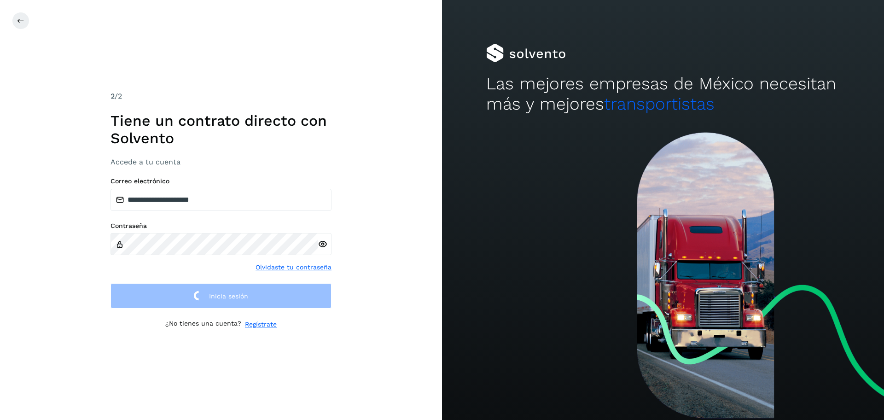  Describe the element at coordinates (261, 324) in the screenshot. I see `a: Regístrate` at that location.